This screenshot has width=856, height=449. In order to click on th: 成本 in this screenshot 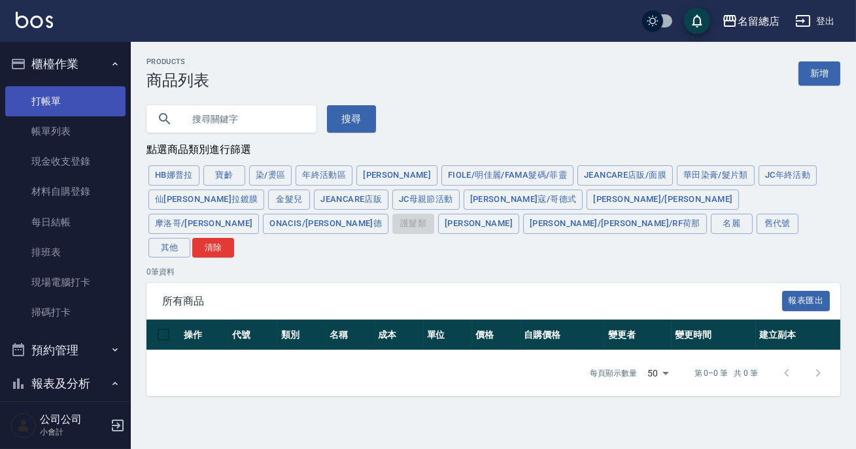, I will do `click(399, 335)`.